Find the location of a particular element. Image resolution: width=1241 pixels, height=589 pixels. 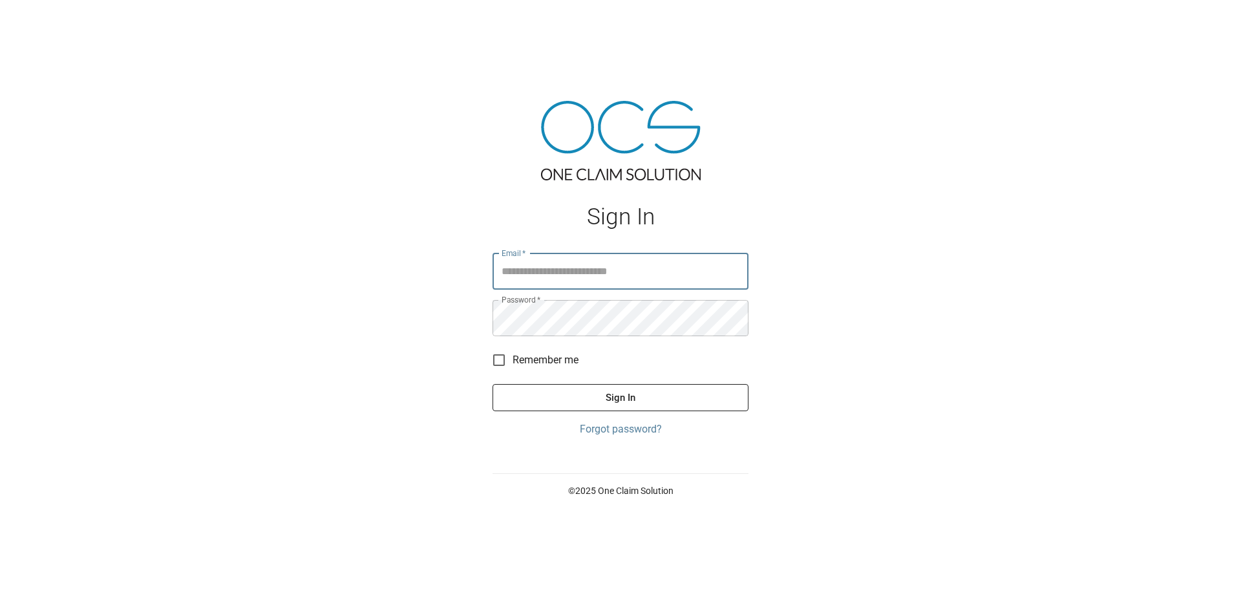

label: Password is located at coordinates (521, 299).